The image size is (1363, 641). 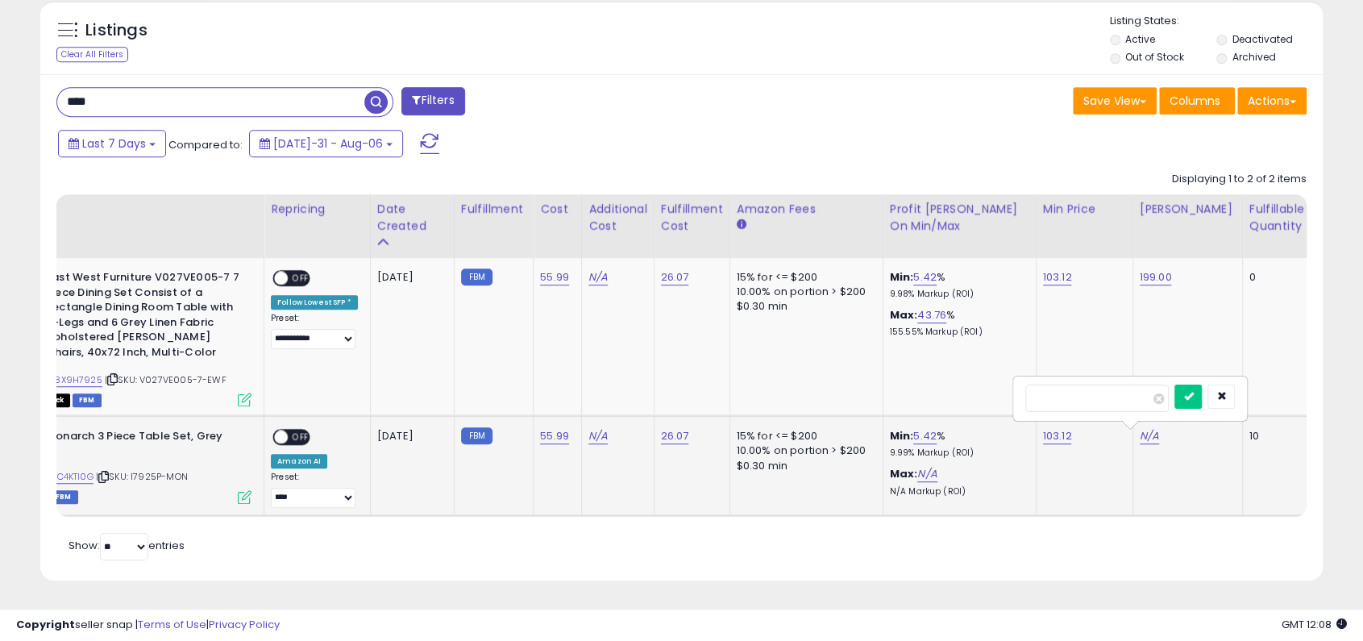 What do you see at coordinates (741, 225) in the screenshot?
I see `small: Amazon Fees.` at bounding box center [741, 225].